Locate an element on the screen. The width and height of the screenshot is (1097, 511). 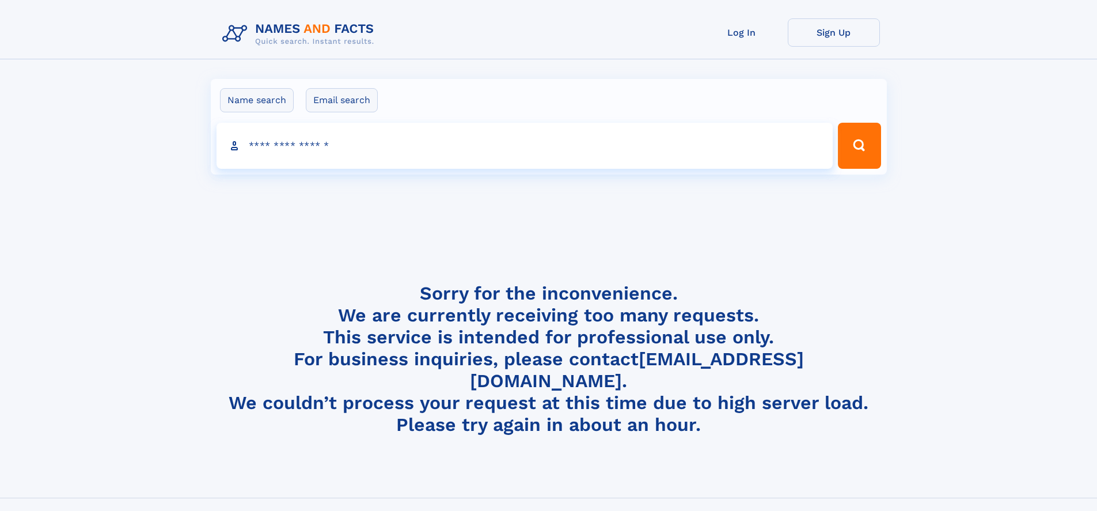
input: search input is located at coordinates (525, 146).